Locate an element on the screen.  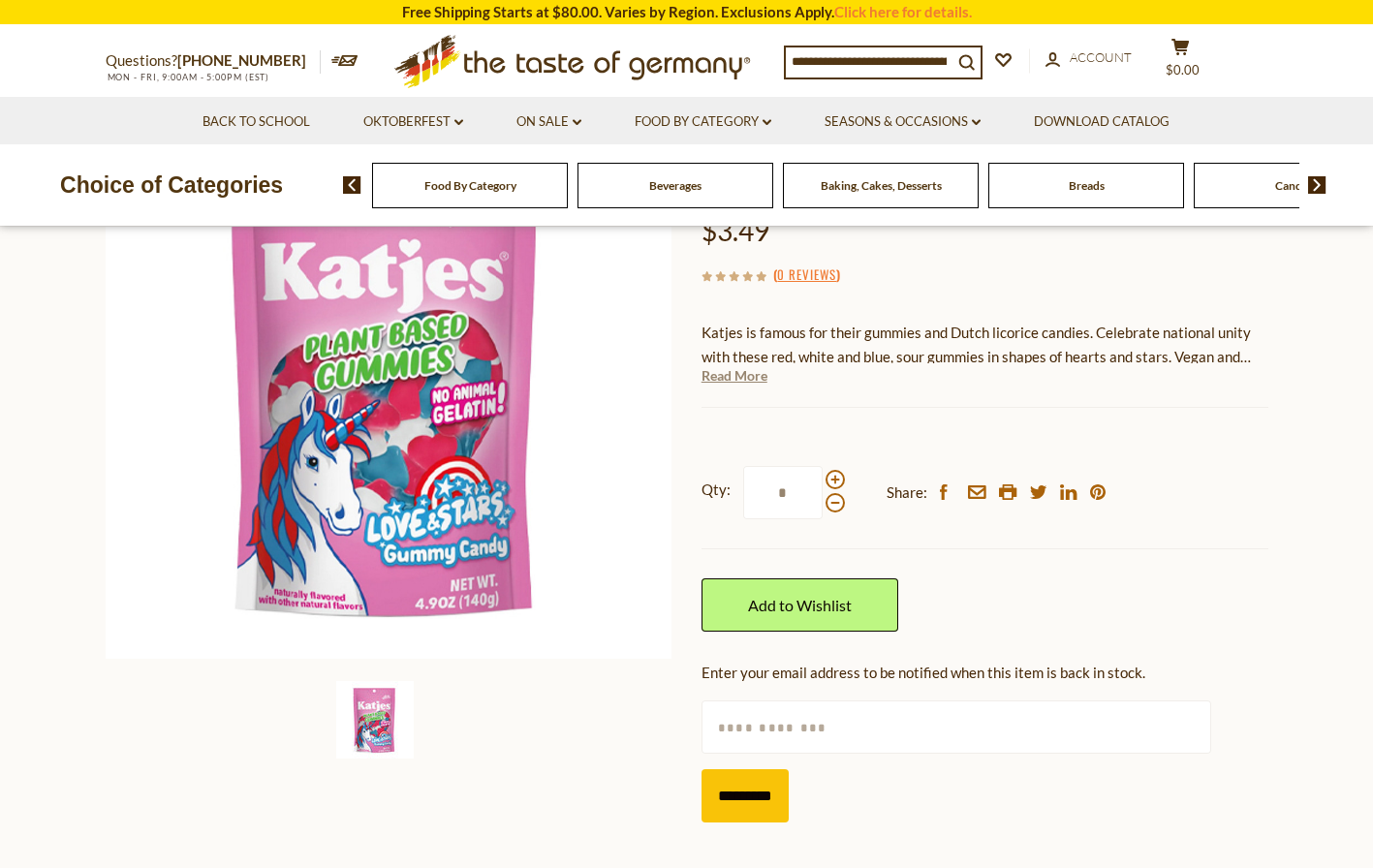
button: $0.00 is located at coordinates (1181, 62).